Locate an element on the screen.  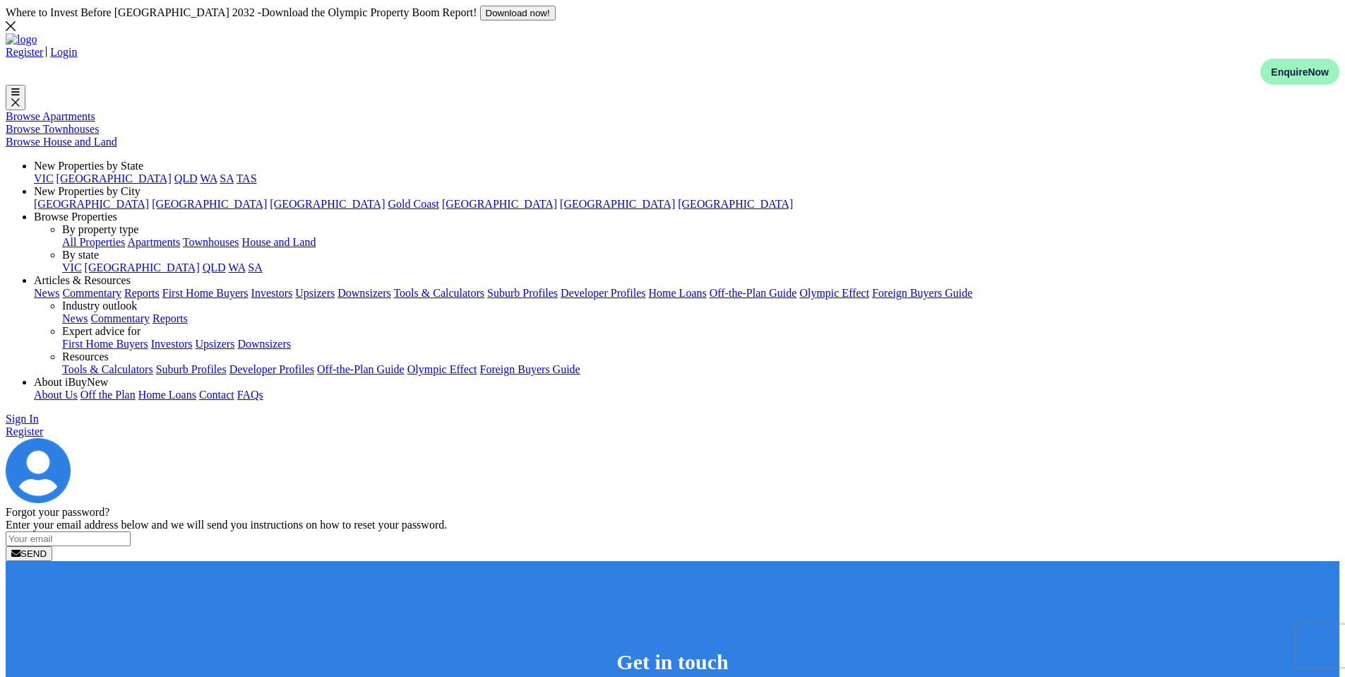
span: Browse House and Land is located at coordinates (61, 141).